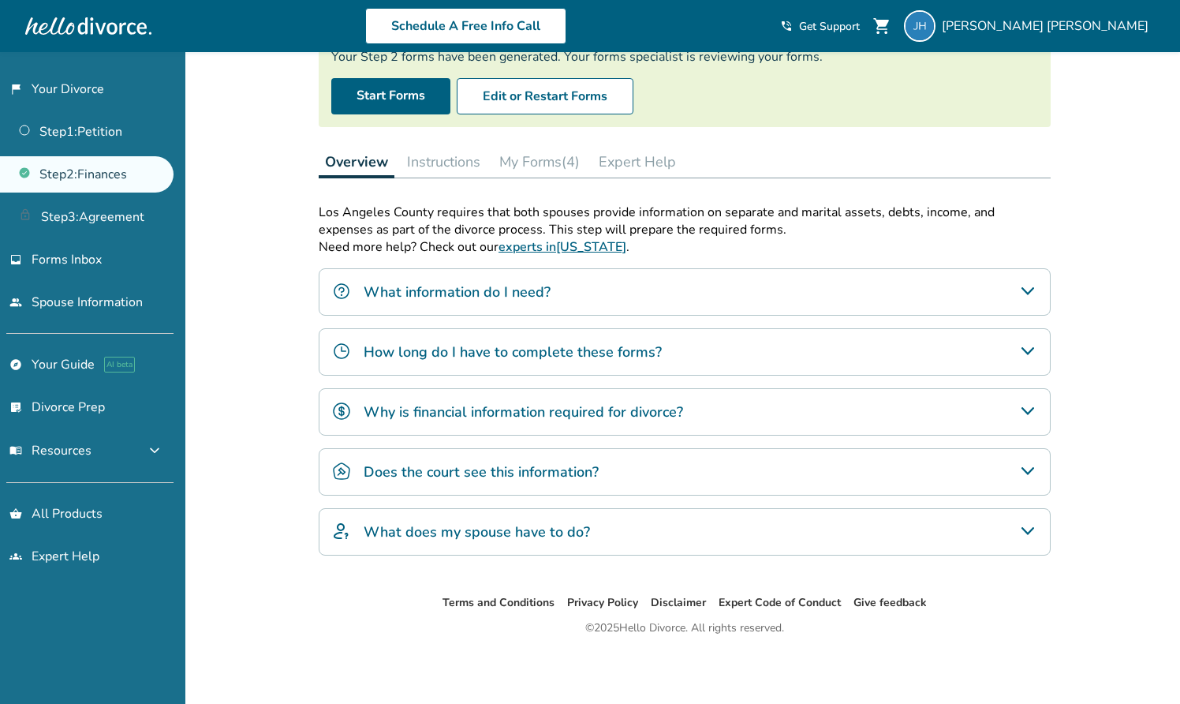  What do you see at coordinates (16, 450) in the screenshot?
I see `span: menu_book` at bounding box center [16, 450].